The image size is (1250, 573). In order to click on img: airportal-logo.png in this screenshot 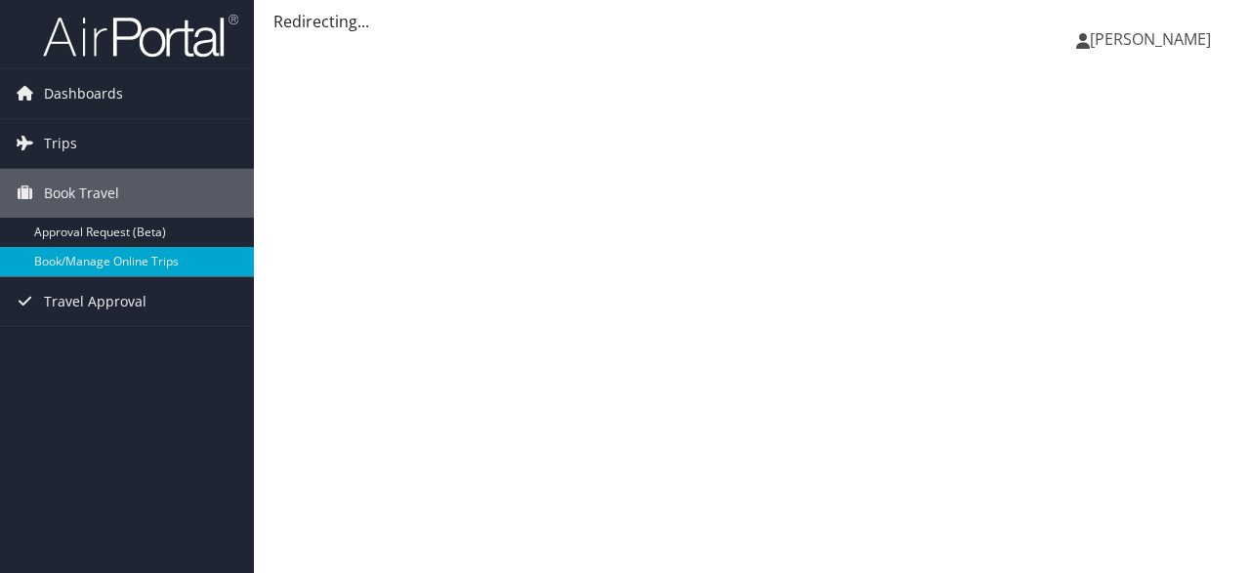, I will do `click(141, 35)`.